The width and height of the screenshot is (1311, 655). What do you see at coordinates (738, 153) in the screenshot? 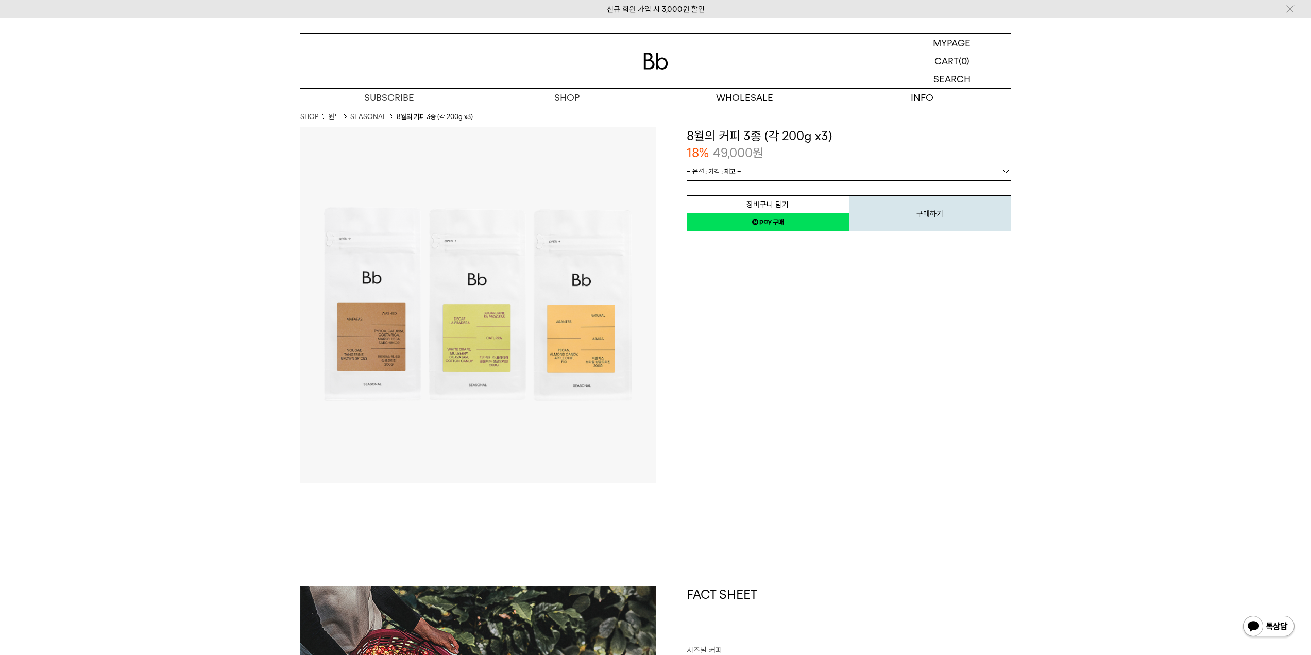
I see `p: 49,000` at bounding box center [738, 153].